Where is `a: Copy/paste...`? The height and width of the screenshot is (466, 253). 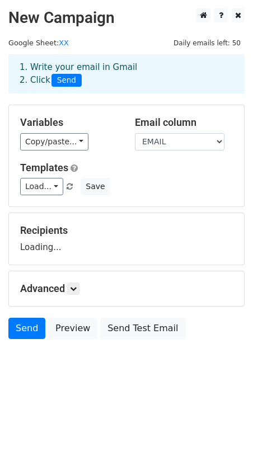
a: Copy/paste... is located at coordinates (54, 141).